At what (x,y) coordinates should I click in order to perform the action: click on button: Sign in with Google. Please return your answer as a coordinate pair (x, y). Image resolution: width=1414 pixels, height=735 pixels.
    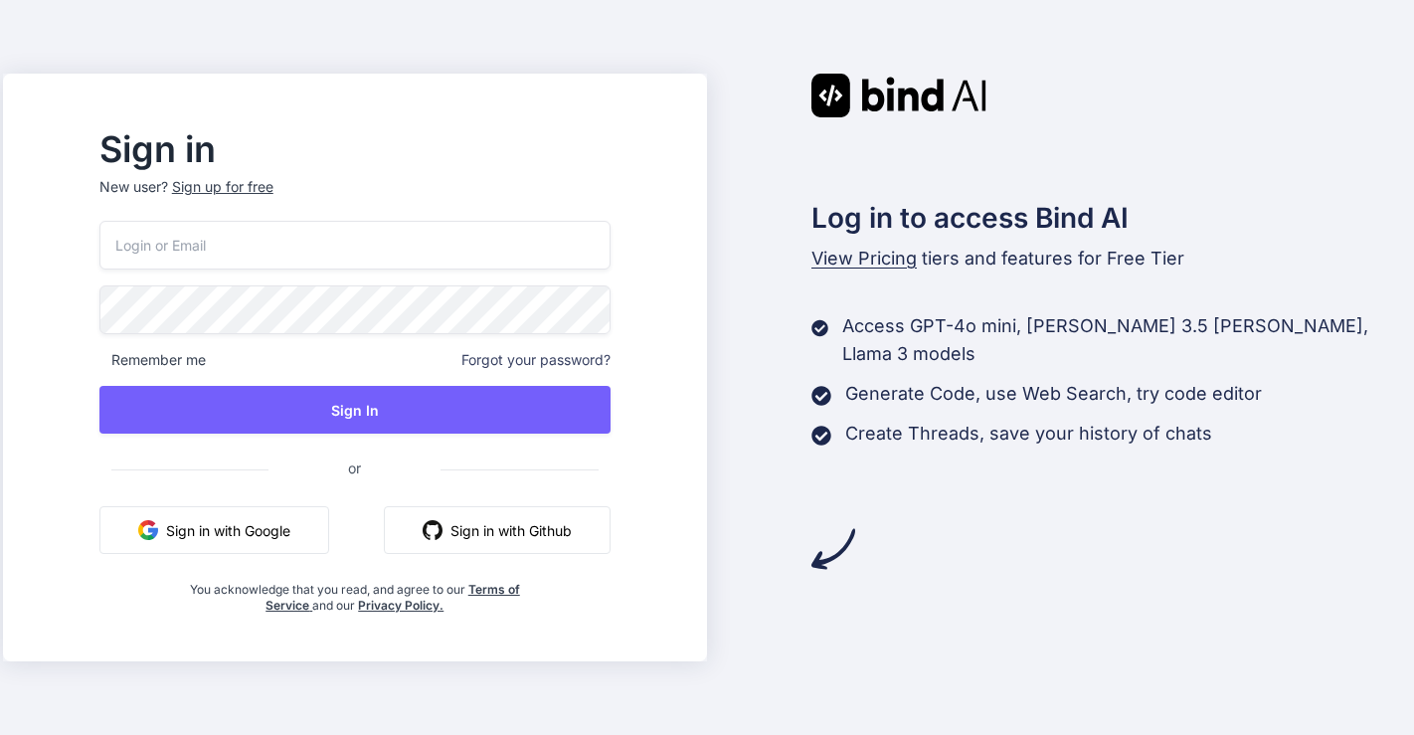
    Looking at the image, I should click on (214, 530).